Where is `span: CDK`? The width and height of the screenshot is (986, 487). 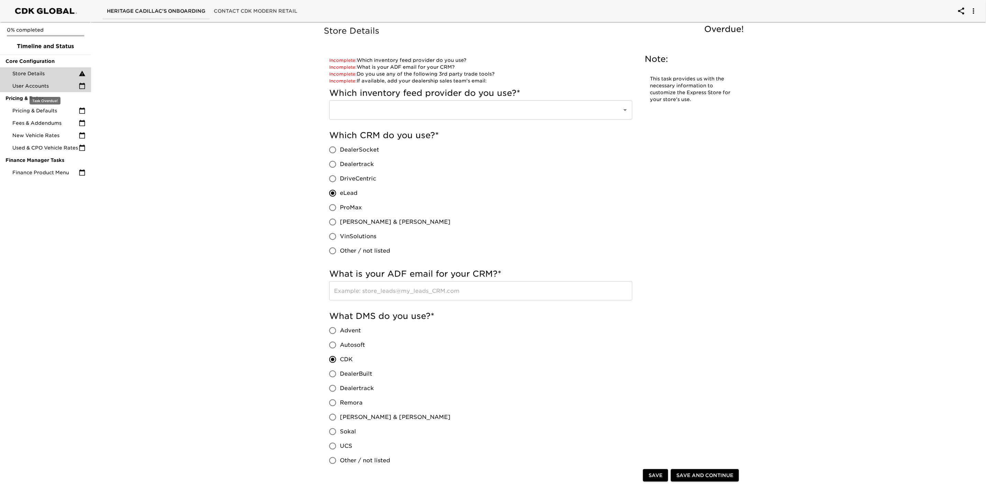 span: CDK is located at coordinates (346, 359).